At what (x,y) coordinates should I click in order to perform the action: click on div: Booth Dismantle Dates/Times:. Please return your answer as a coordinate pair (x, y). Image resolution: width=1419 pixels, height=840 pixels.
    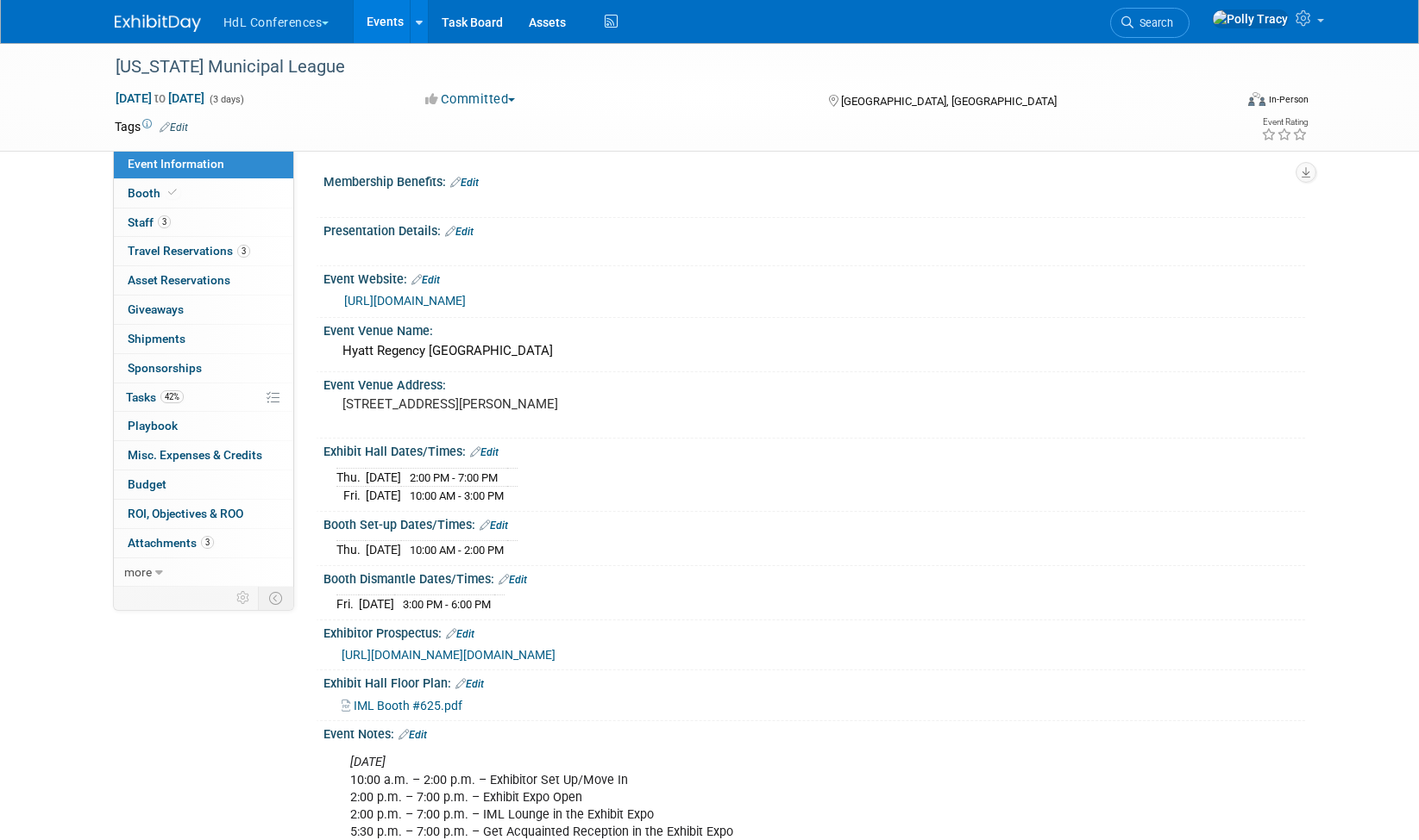
    Looking at the image, I should click on (814, 577).